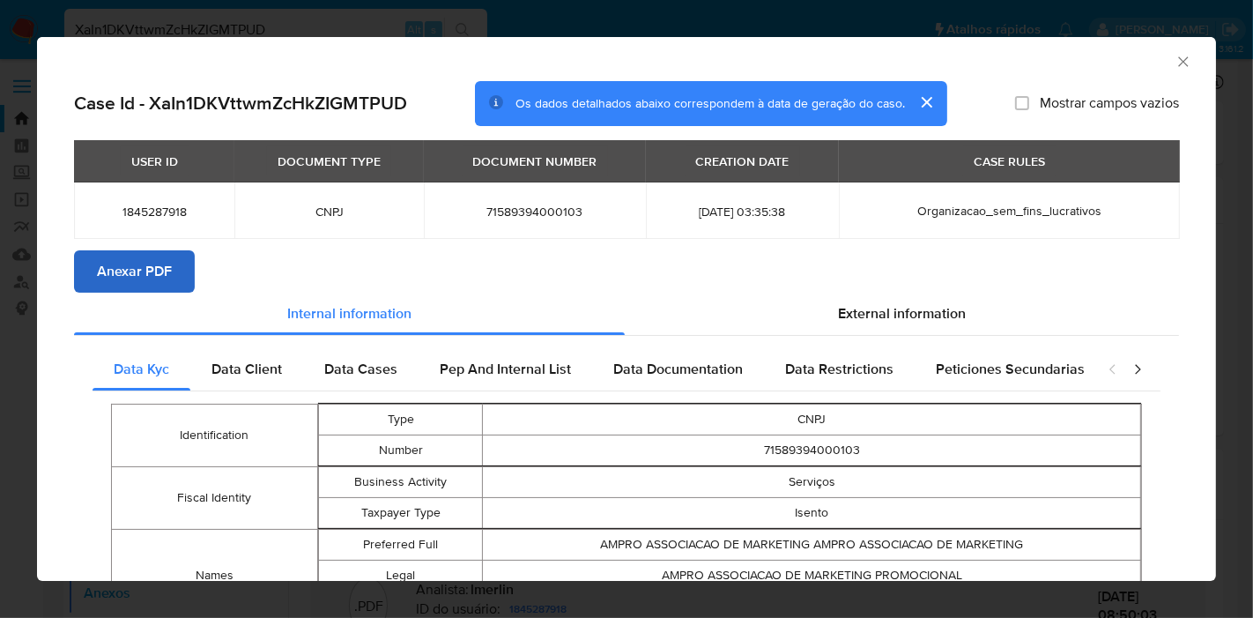 This screenshot has width=1253, height=618. What do you see at coordinates (1022, 103) in the screenshot?
I see `input: Mostrar campos vazios` at bounding box center [1022, 103].